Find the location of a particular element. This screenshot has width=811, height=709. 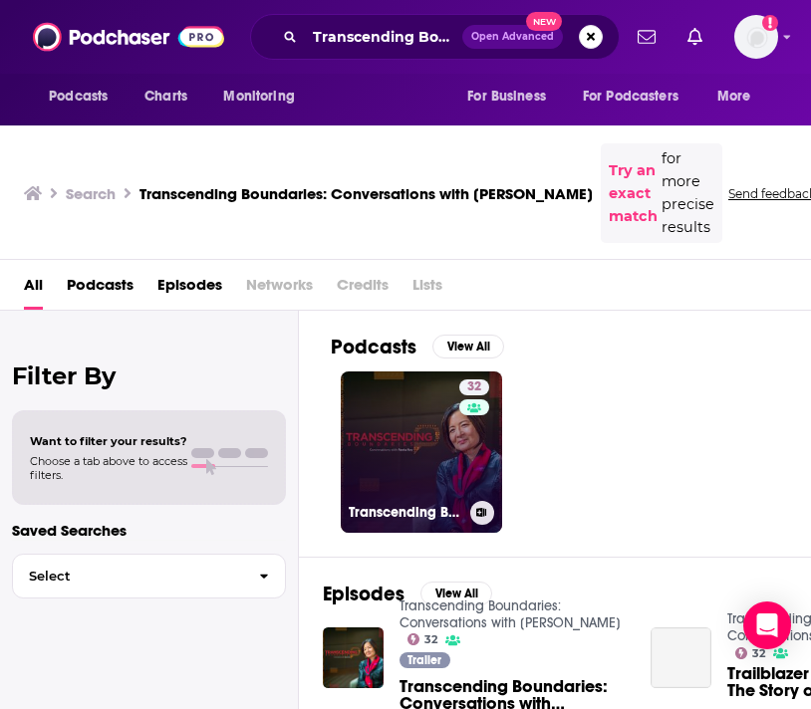

span: for more precise results is located at coordinates (687, 193).